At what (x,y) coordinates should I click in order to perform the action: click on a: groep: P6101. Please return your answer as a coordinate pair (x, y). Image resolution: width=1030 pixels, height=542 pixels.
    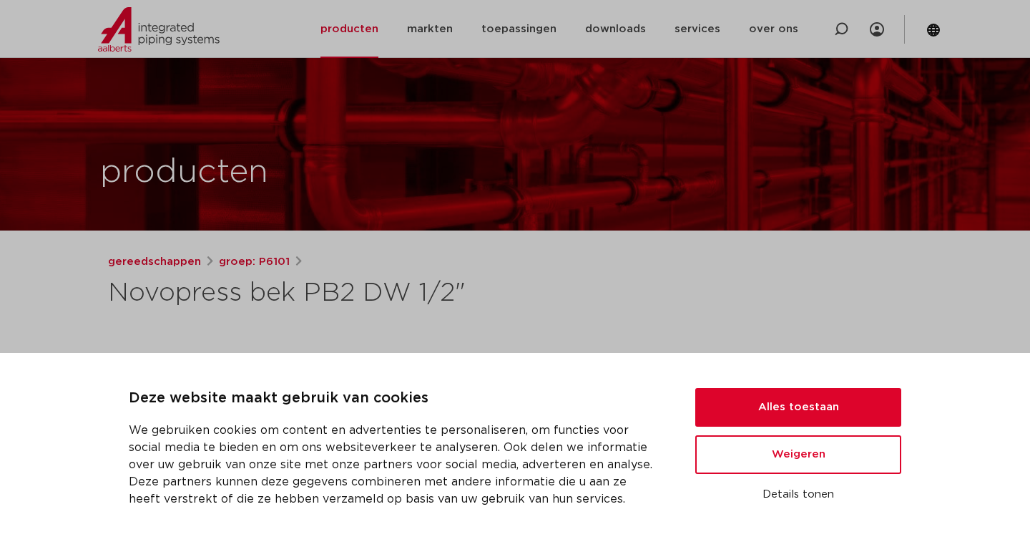
    Looking at the image, I should click on (254, 262).